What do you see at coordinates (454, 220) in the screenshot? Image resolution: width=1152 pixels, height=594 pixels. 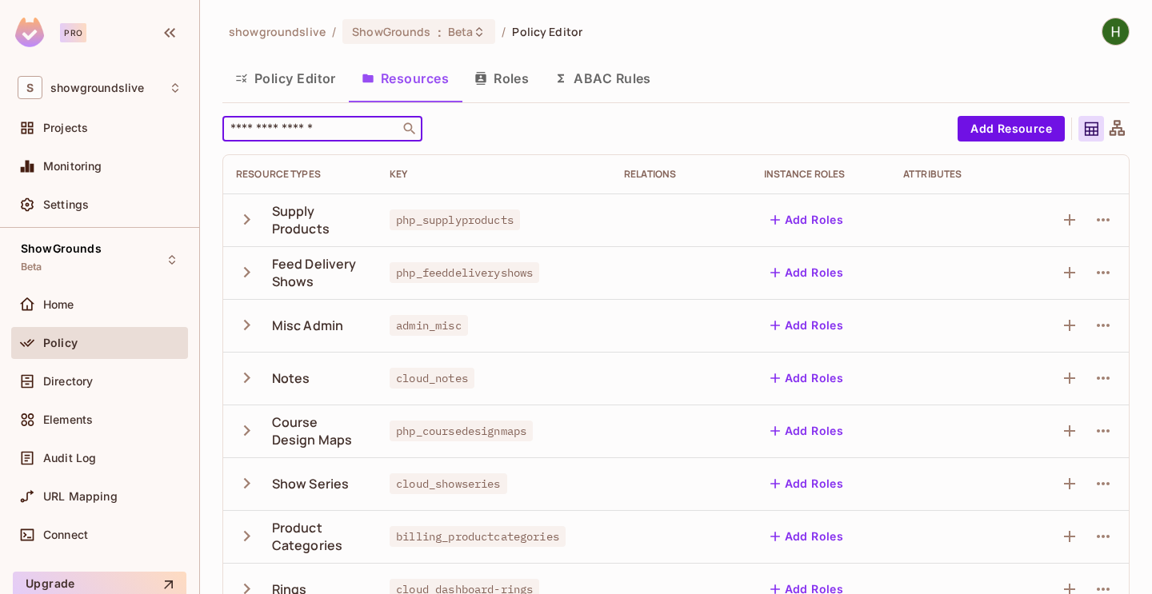 I see `span: php_supplyproducts` at bounding box center [454, 220].